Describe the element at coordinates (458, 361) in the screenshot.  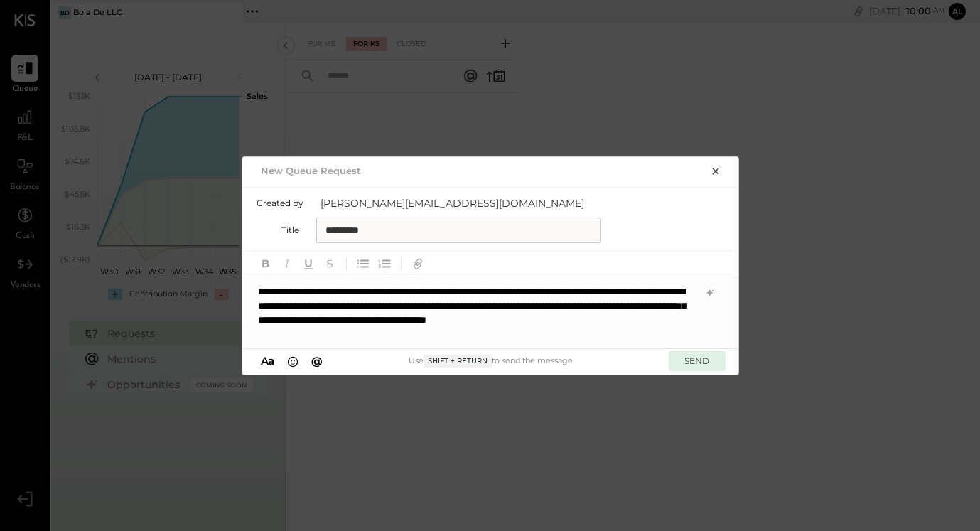
I see `span: Shift + Return` at that location.